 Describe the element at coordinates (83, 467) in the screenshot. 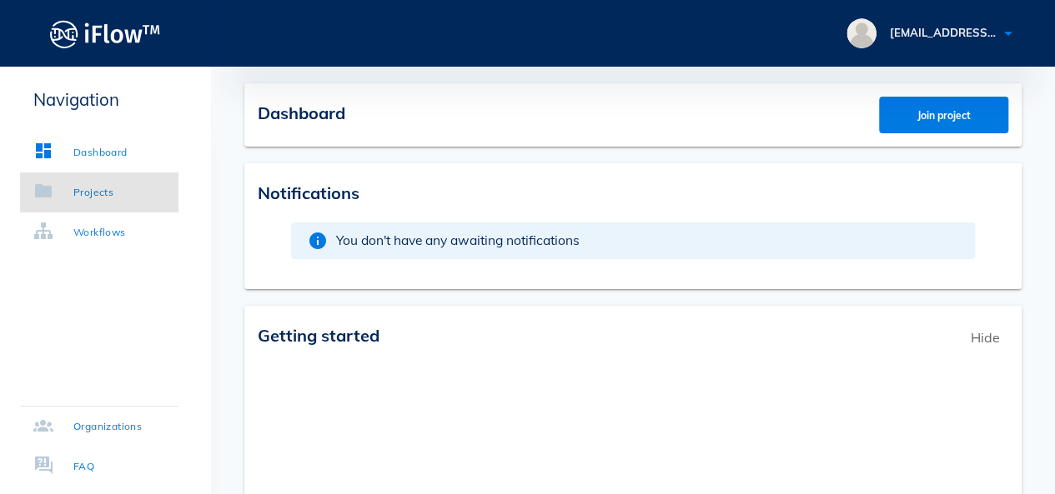

I see `div: FAQ` at that location.